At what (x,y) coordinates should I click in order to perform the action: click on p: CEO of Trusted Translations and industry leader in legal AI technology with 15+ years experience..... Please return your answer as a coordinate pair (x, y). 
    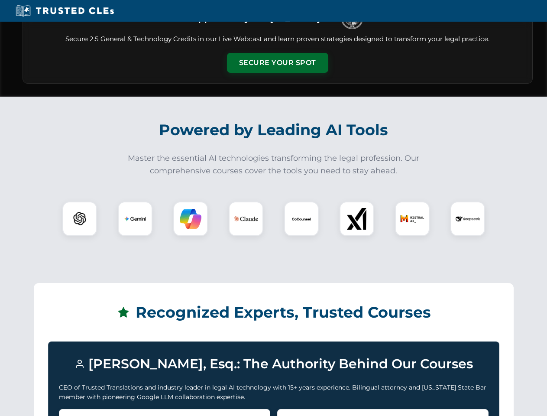
    Looking at the image, I should click on (274, 392).